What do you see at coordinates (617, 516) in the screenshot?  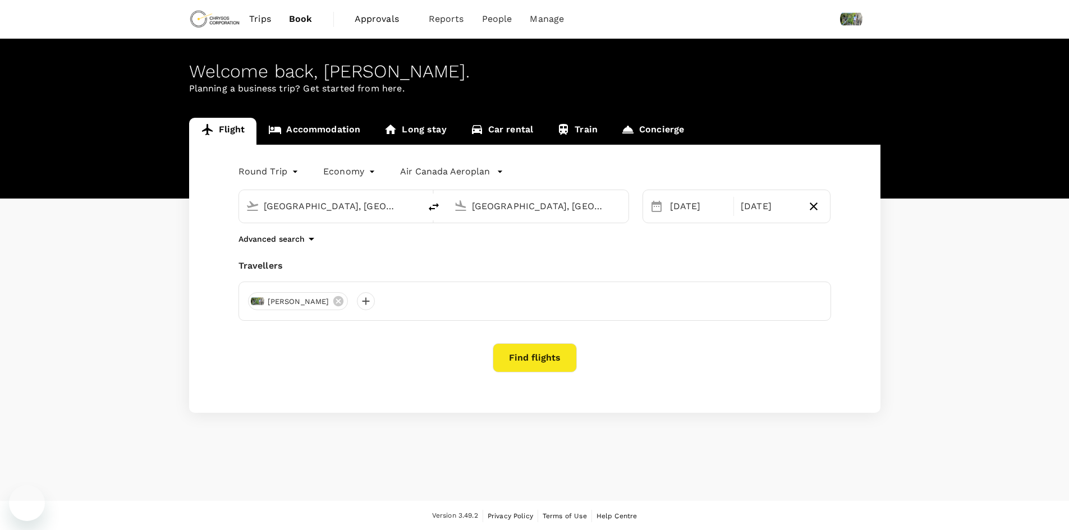 I see `a: Help Centre` at bounding box center [617, 516].